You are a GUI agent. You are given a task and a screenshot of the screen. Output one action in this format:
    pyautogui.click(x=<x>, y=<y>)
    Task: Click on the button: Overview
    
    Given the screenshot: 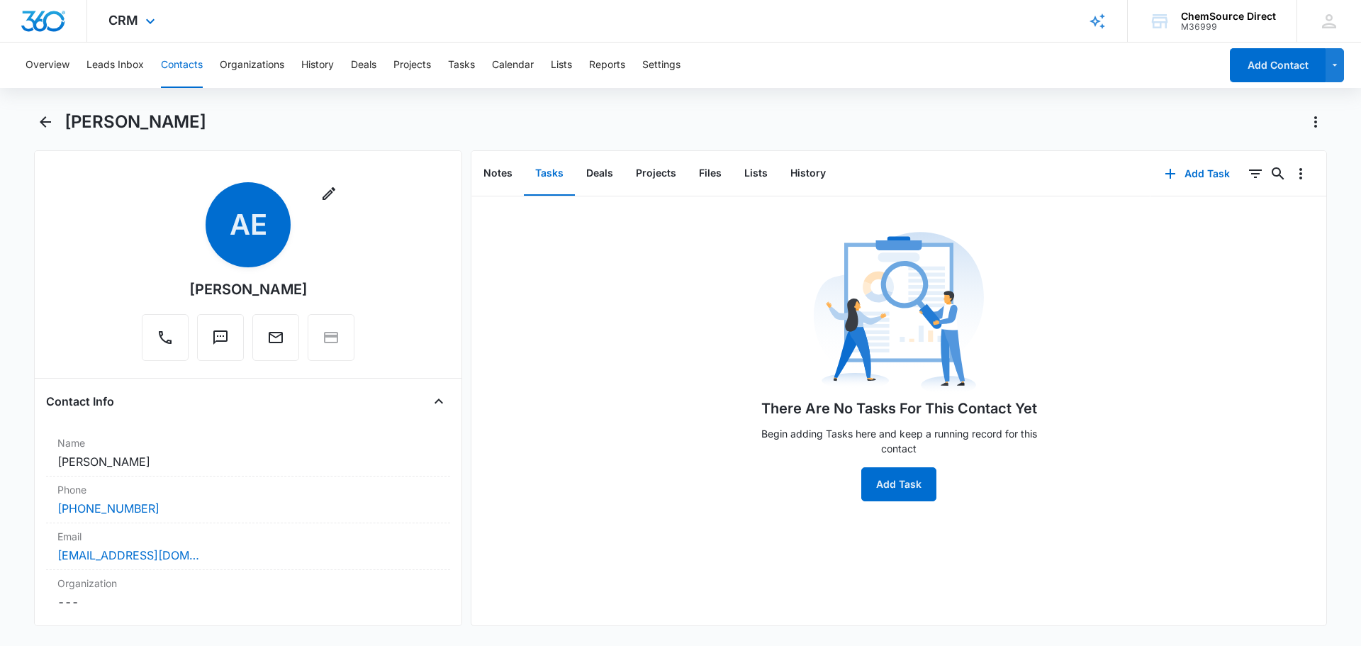 What is the action you would take?
    pyautogui.click(x=47, y=65)
    